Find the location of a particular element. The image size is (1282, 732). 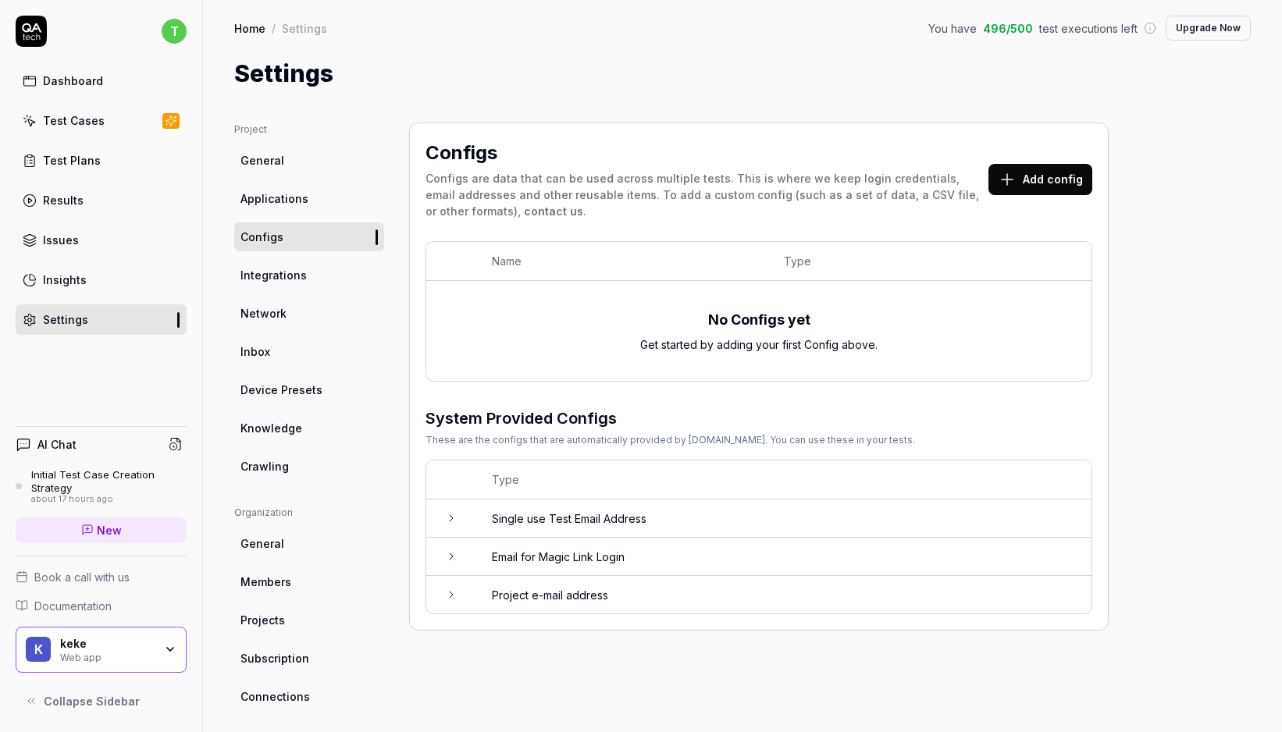

div: Project is located at coordinates (309, 130).